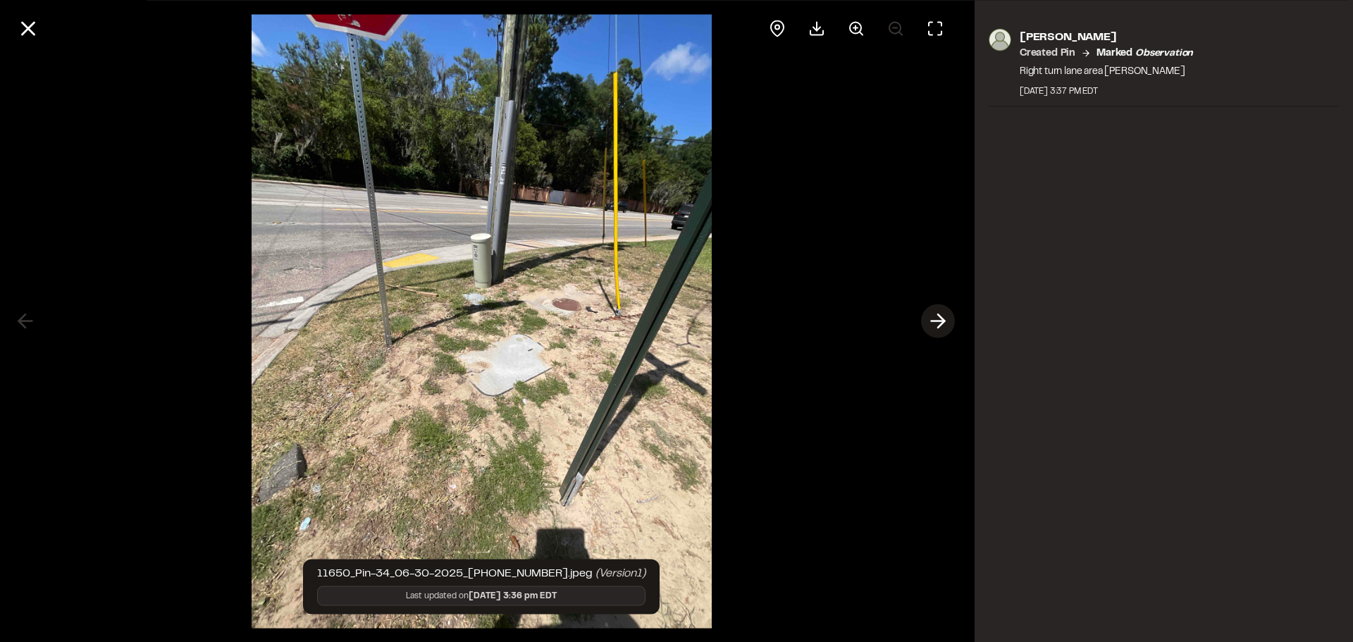  What do you see at coordinates (856, 28) in the screenshot?
I see `button: Zoom in` at bounding box center [856, 28].